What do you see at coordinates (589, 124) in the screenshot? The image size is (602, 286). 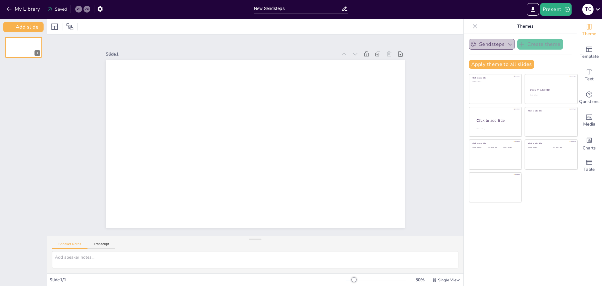 I see `span: Media` at bounding box center [589, 124].